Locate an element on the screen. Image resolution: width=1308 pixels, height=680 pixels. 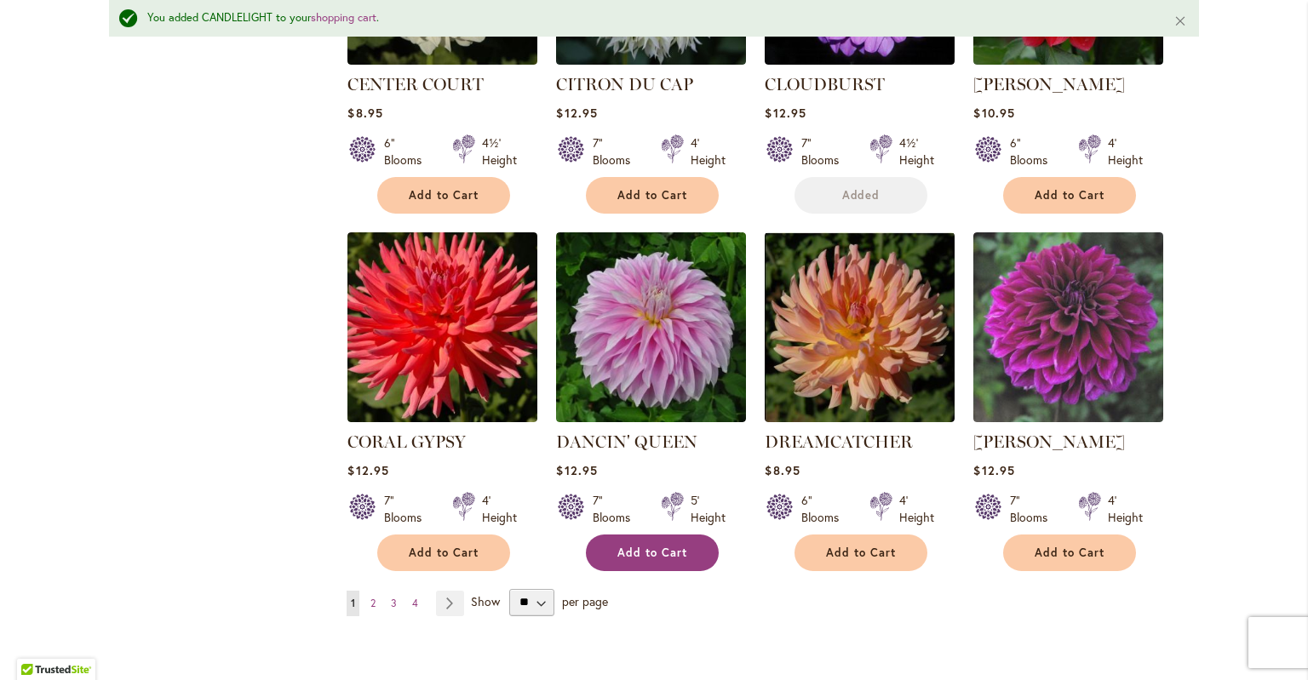
img: CORAL GYPSY is located at coordinates (442, 327).